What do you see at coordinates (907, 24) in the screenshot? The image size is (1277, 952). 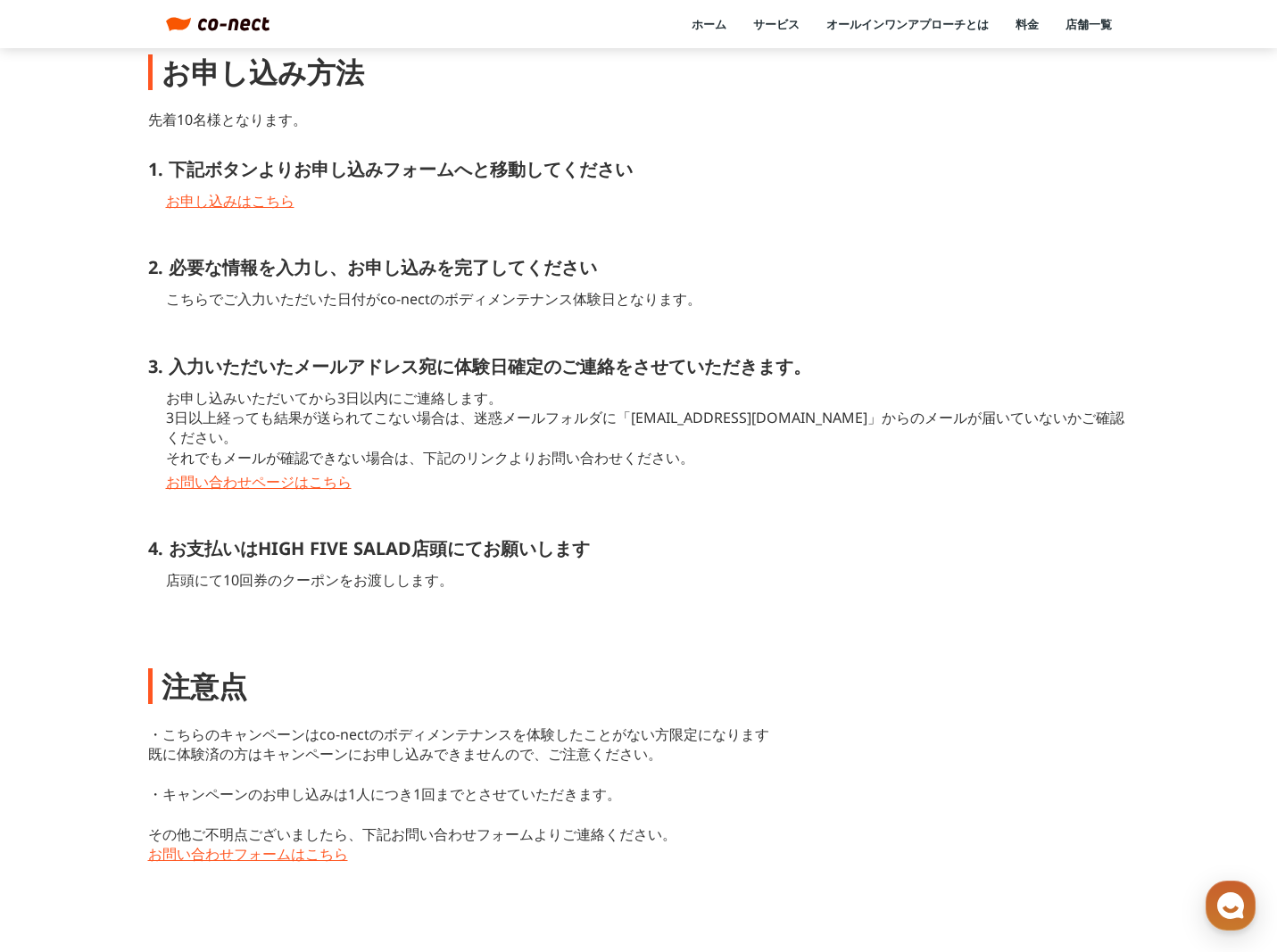 I see `a: オールインワンアプローチとは` at bounding box center [907, 24].